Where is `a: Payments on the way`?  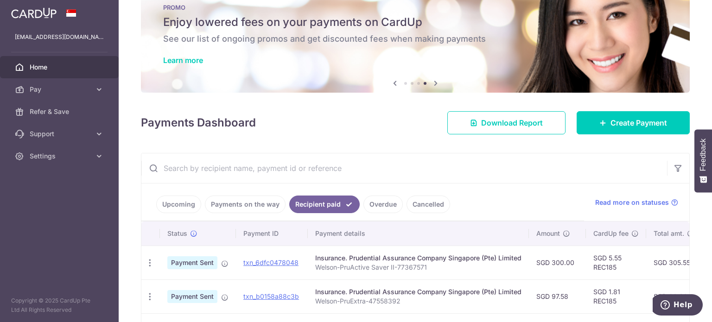 a: Payments on the way is located at coordinates (245, 204).